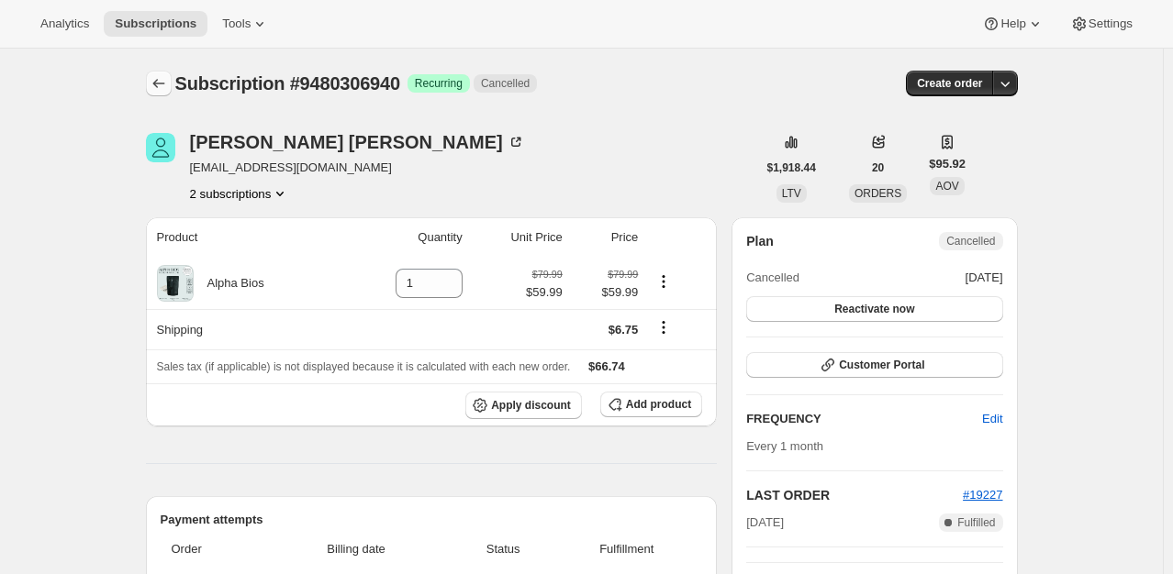 Image resolution: width=1173 pixels, height=574 pixels. What do you see at coordinates (212, 550) in the screenshot?
I see `th: Order` at bounding box center [212, 550].